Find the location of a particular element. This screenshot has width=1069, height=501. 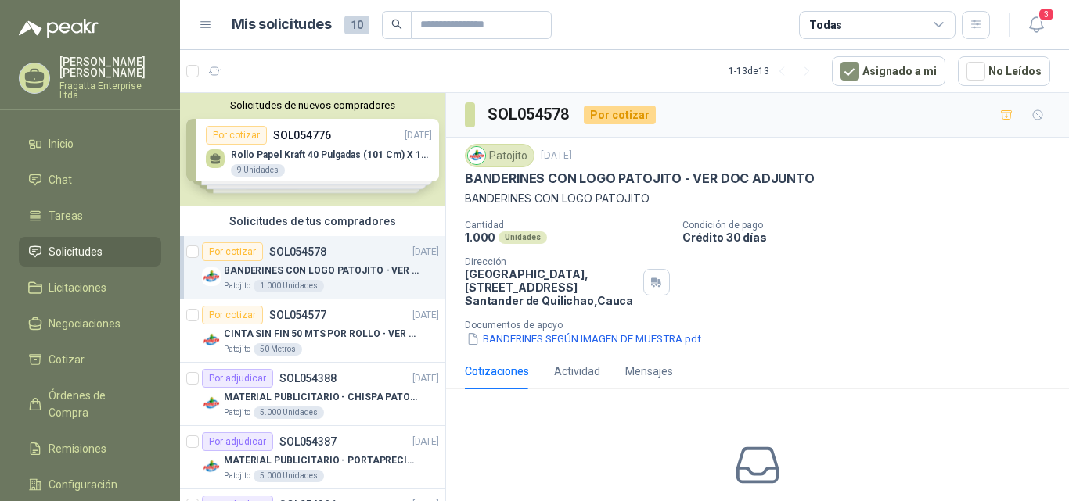

button: Asignado a mi is located at coordinates (888, 71).